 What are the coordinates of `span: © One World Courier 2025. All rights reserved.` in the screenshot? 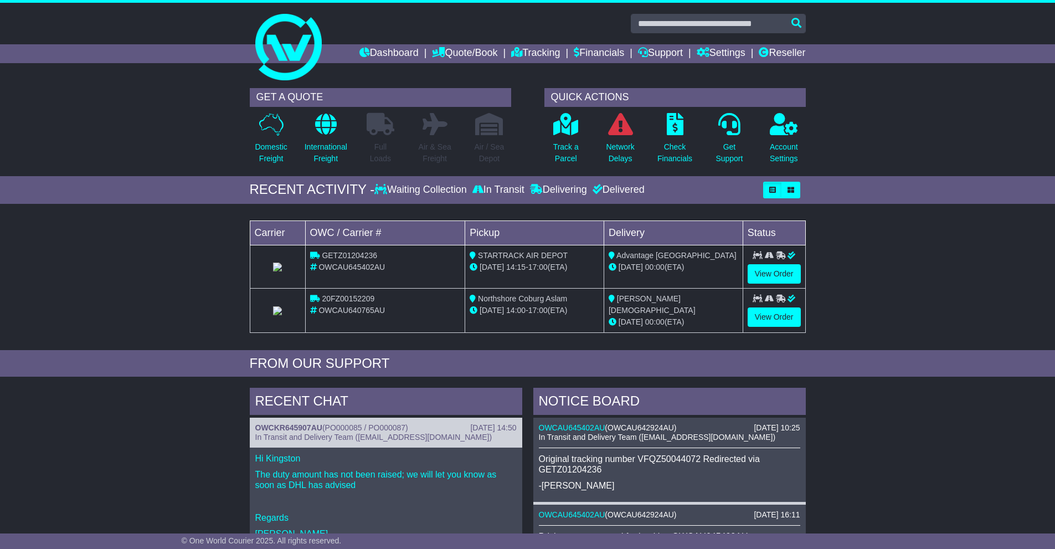 It's located at (261, 540).